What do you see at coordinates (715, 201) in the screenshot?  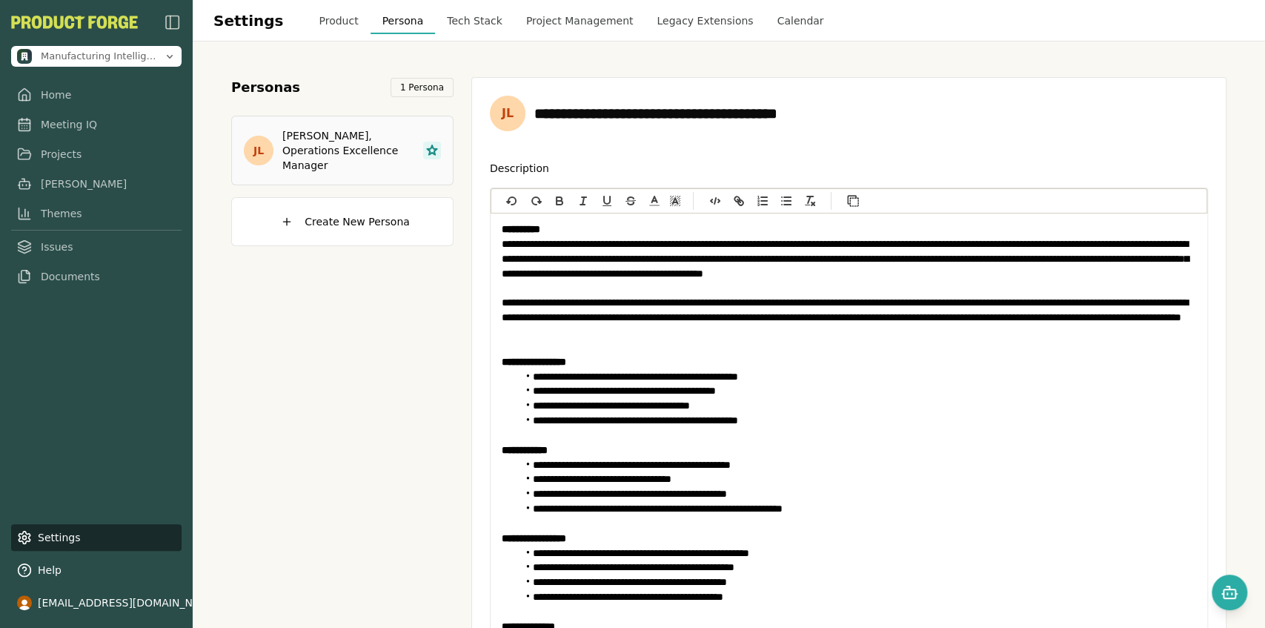 I see `button: Code block` at bounding box center [715, 201].